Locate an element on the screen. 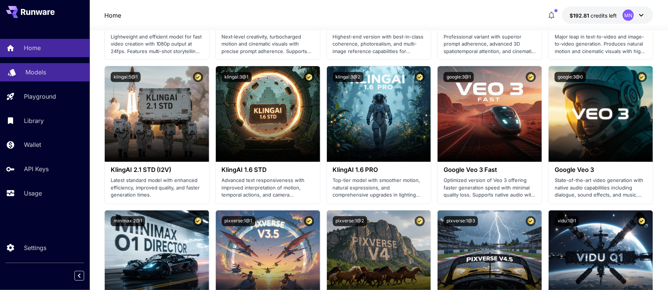 Image resolution: width=668 pixels, height=290 pixels. p: Next‑level creativity, turbocharged motion and cinematic visuals with precise prompt adherence. S... is located at coordinates (268, 44).